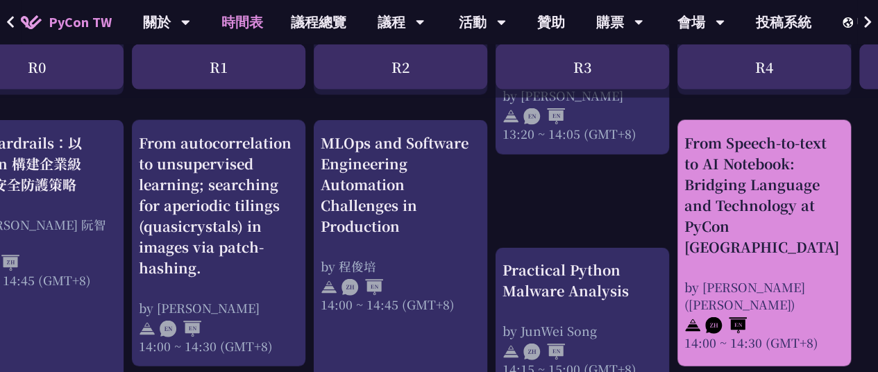 The height and width of the screenshot is (372, 878). What do you see at coordinates (764, 67) in the screenshot?
I see `div: R4` at bounding box center [764, 67].